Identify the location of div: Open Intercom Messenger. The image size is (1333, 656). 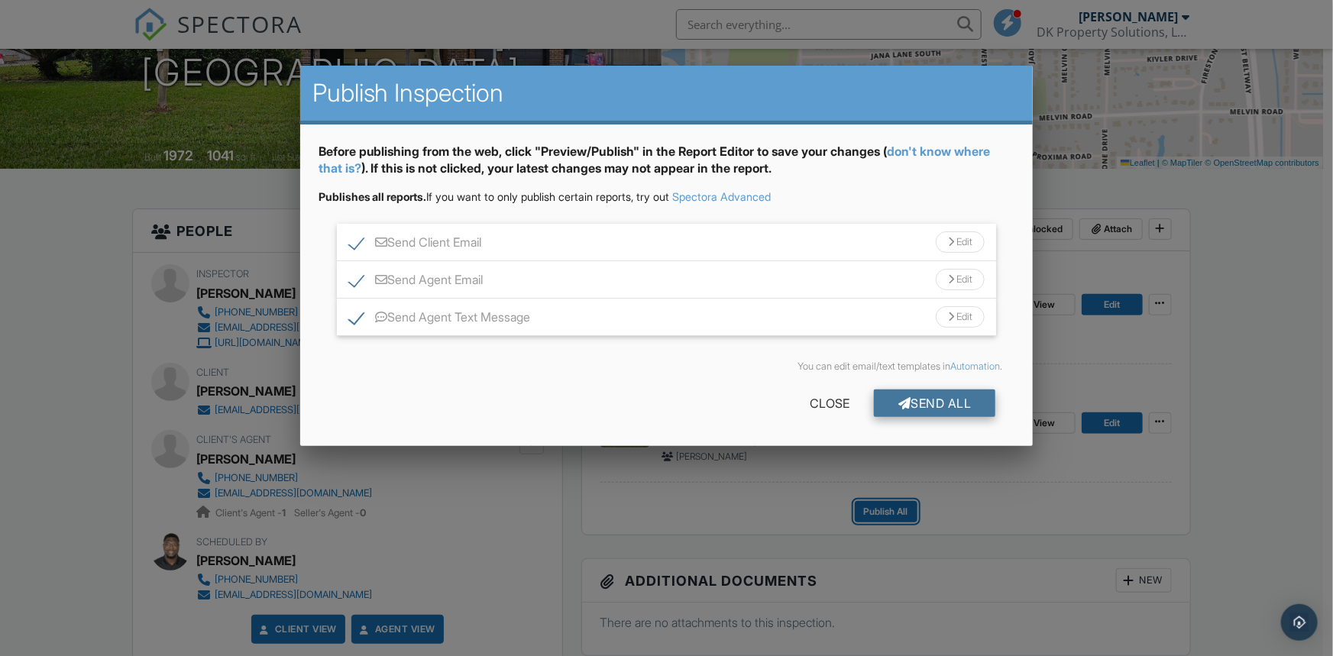
(1300, 623).